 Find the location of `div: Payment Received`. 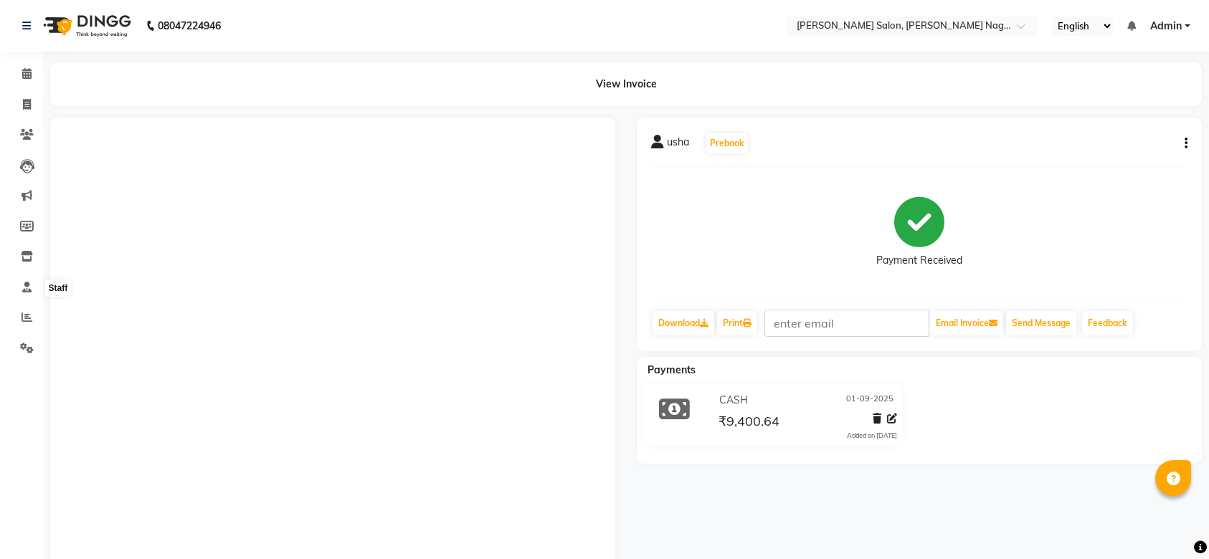

div: Payment Received is located at coordinates (920, 260).